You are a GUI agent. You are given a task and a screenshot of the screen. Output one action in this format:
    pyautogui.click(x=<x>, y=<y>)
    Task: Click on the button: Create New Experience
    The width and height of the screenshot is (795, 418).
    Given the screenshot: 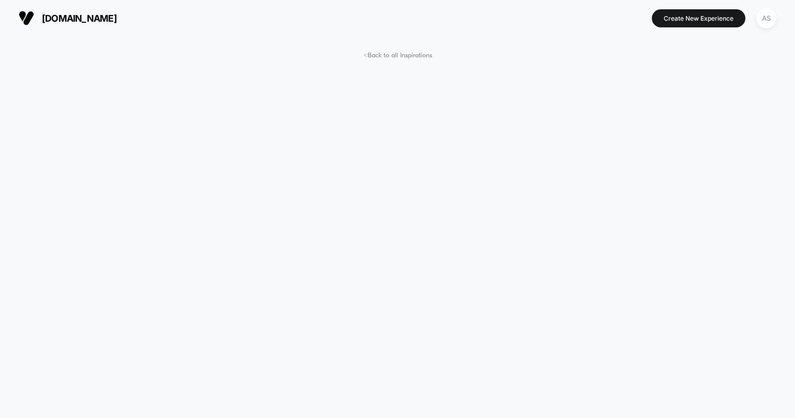 What is the action you would take?
    pyautogui.click(x=698, y=18)
    